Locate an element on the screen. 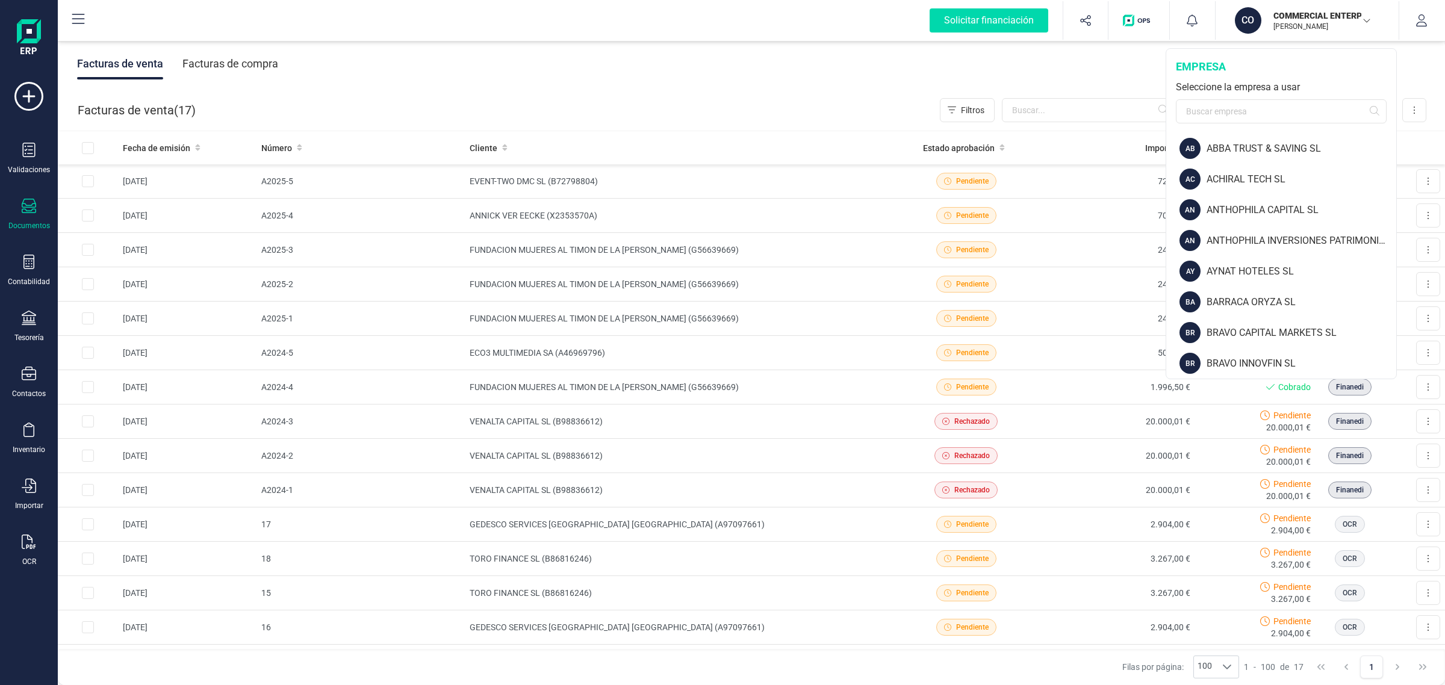 The image size is (1445, 685). td: 2.904,00 € is located at coordinates (1118, 524).